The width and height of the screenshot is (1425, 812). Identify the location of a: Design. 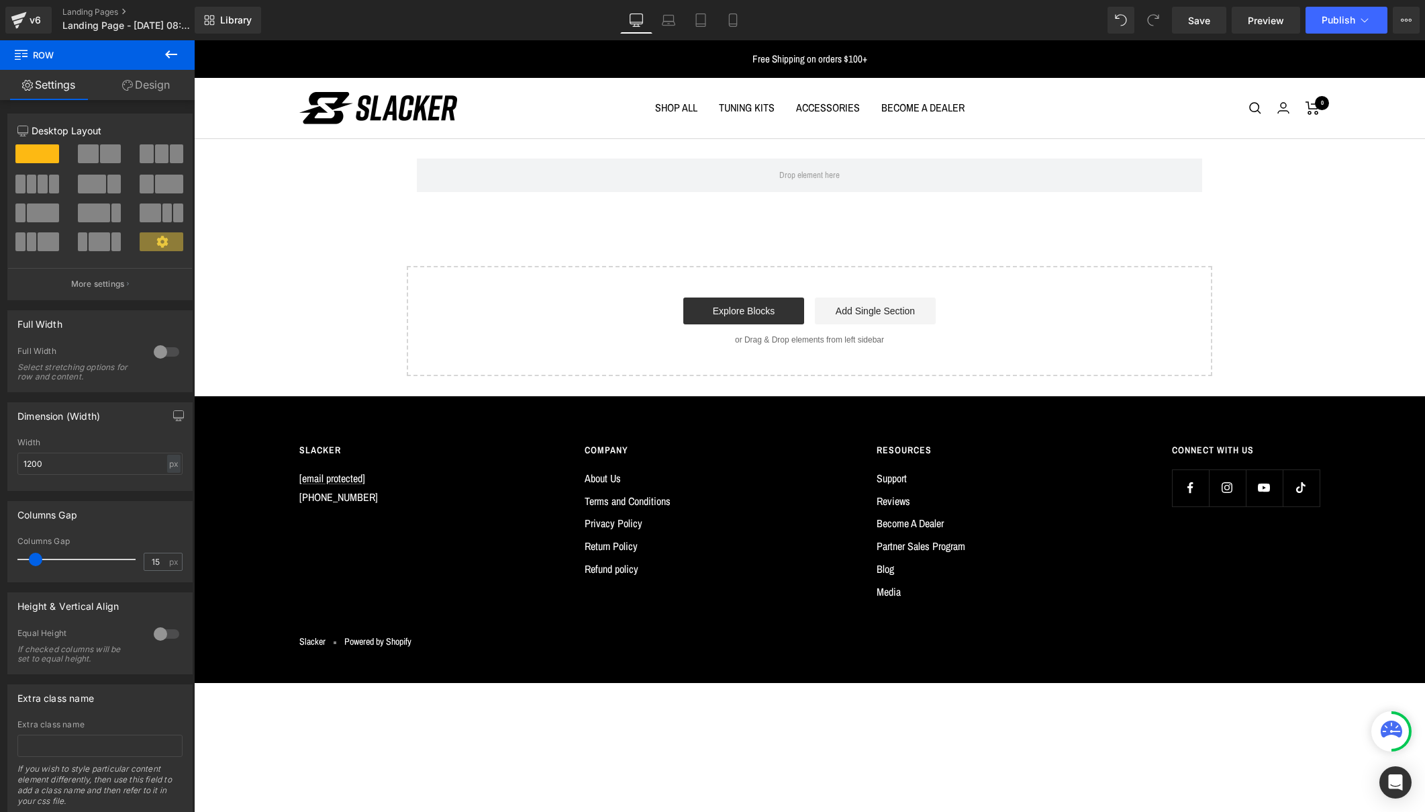
(146, 85).